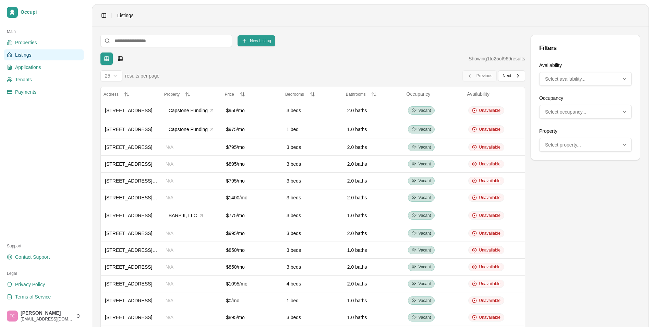 This screenshot has height=327, width=653. Describe the element at coordinates (565, 79) in the screenshot. I see `span: Select availability...` at that location.